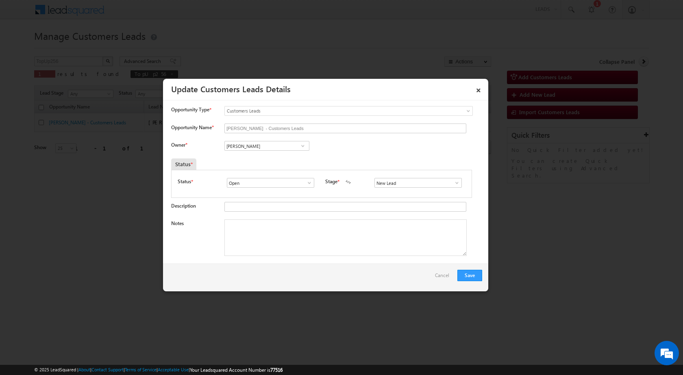 The width and height of the screenshot is (683, 375). What do you see at coordinates (177, 223) in the screenshot?
I see `label: Notes` at bounding box center [177, 223].